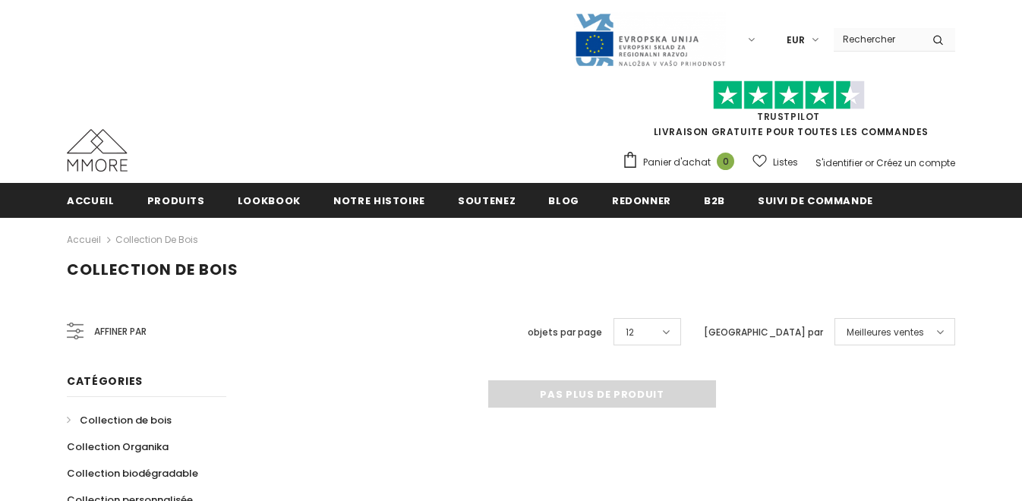  I want to click on span: Panier d'achat, so click(677, 162).